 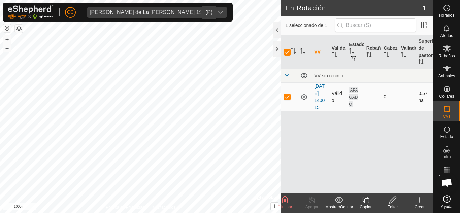 I want to click on div: dropdown trigger, so click(x=221, y=12).